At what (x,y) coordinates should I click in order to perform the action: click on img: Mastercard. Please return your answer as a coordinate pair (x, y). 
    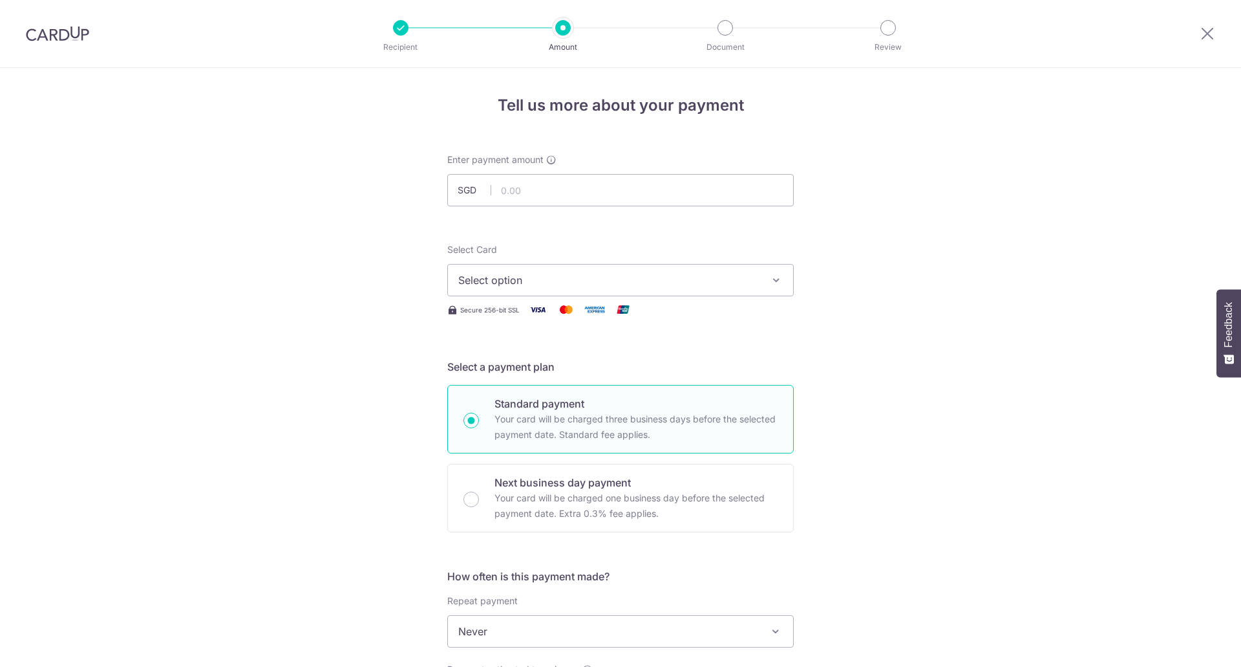
    Looking at the image, I should click on (566, 309).